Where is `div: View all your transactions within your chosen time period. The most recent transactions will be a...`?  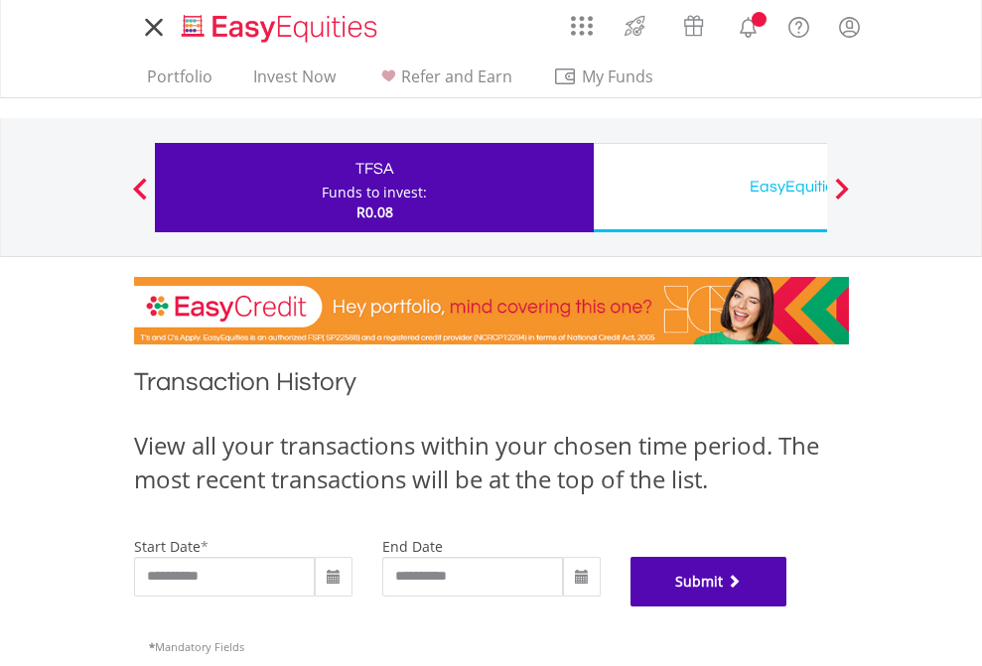 div: View all your transactions within your chosen time period. The most recent transactions will be a... is located at coordinates (491, 463).